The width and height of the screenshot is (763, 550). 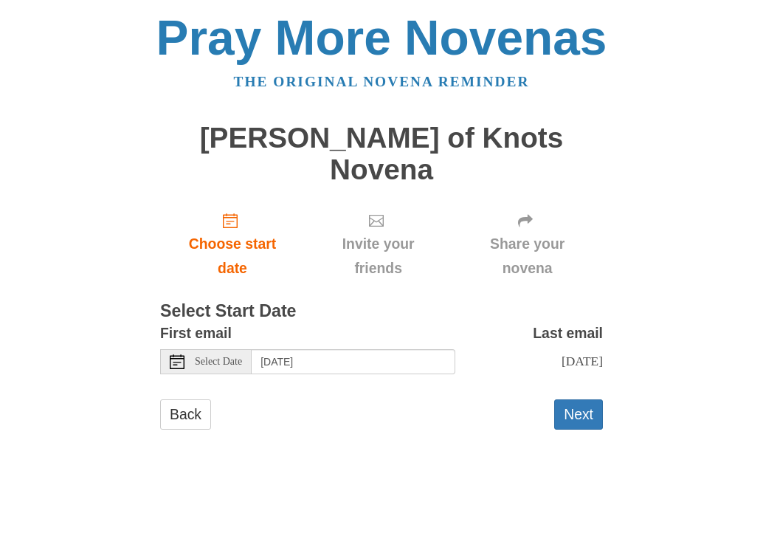 What do you see at coordinates (232, 256) in the screenshot?
I see `span: Choose start date` at bounding box center [232, 256].